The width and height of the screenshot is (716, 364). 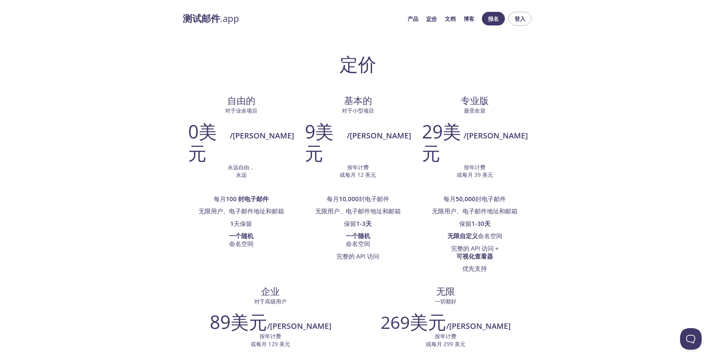 What do you see at coordinates (358, 111) in the screenshot?
I see `font: 对于小型项目` at bounding box center [358, 111].